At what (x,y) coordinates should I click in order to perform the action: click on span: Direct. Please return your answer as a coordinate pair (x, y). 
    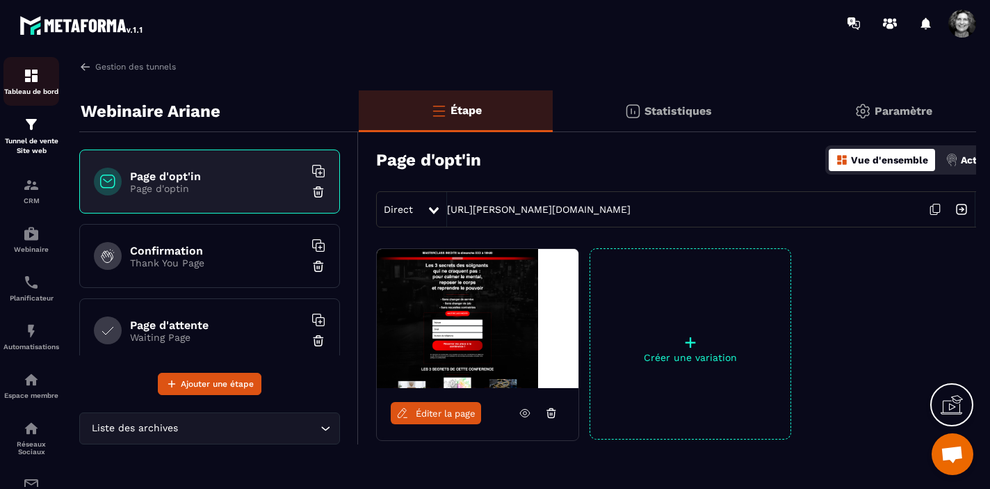
    Looking at the image, I should click on (399, 209).